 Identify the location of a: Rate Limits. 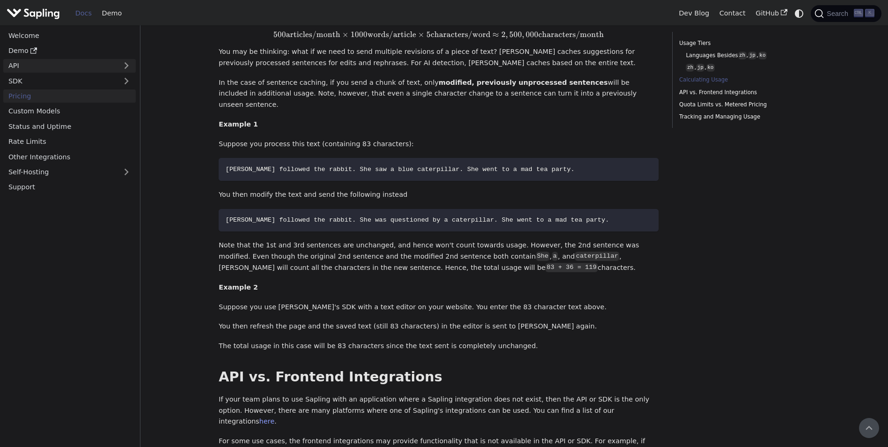
(69, 141).